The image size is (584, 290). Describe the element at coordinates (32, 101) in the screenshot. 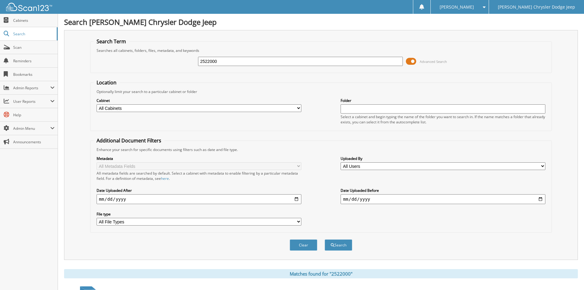

I see `span: User Reports` at that location.